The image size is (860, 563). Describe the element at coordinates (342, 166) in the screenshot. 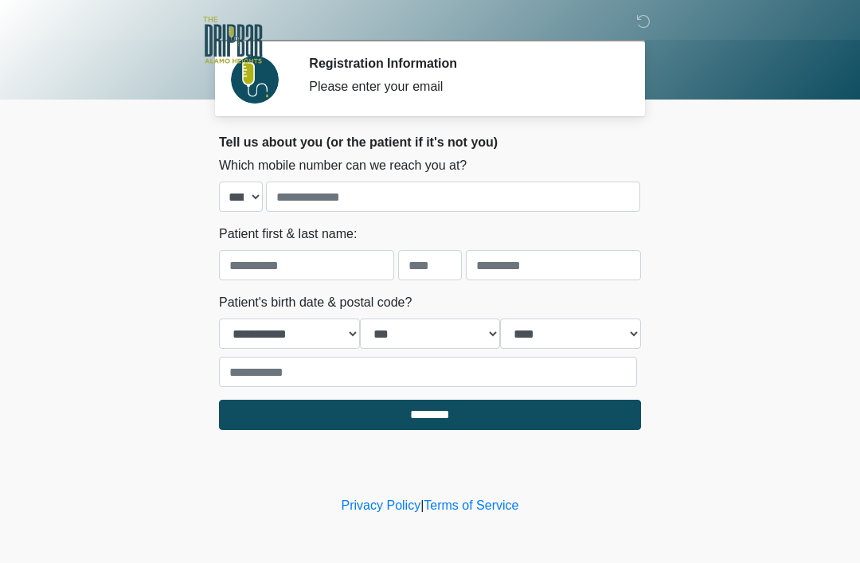

I see `label: Which mobile number can we reach you at?` at that location.